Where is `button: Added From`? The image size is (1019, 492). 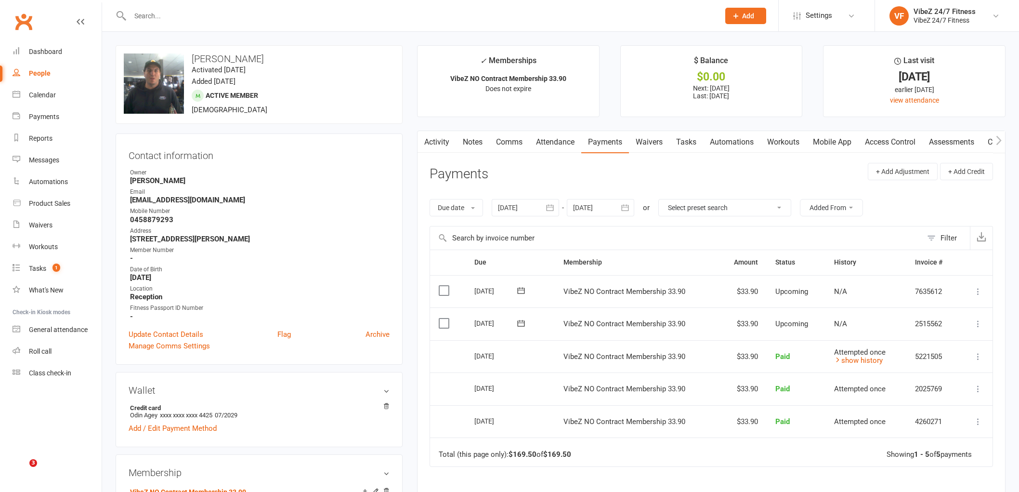
button: Added From is located at coordinates (831, 208).